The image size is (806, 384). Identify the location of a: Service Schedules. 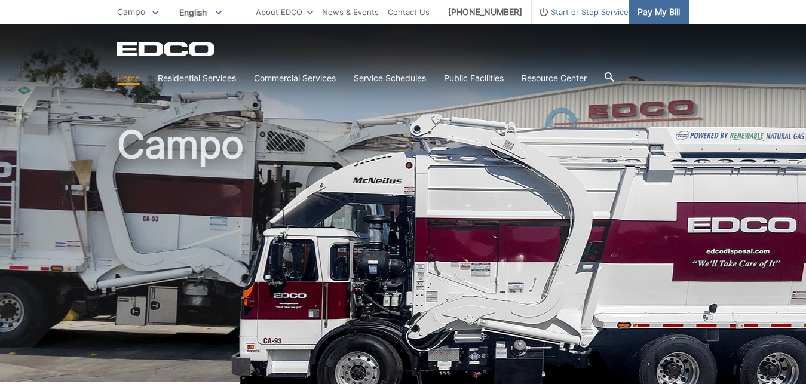
(390, 78).